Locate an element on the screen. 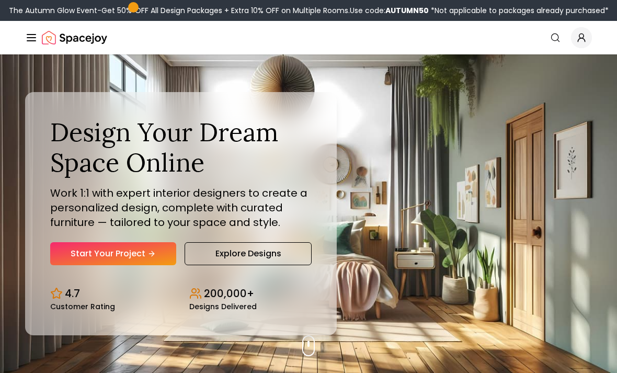 The height and width of the screenshot is (373, 617). b: AUTUMN50 is located at coordinates (407, 10).